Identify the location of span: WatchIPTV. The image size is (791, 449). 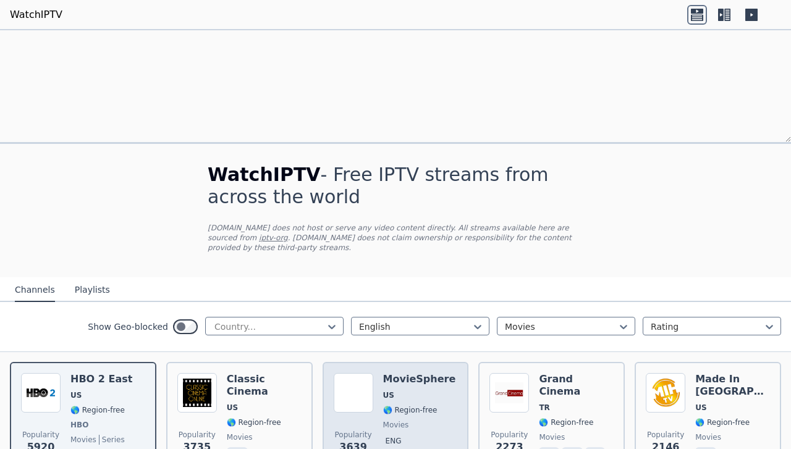
(264, 174).